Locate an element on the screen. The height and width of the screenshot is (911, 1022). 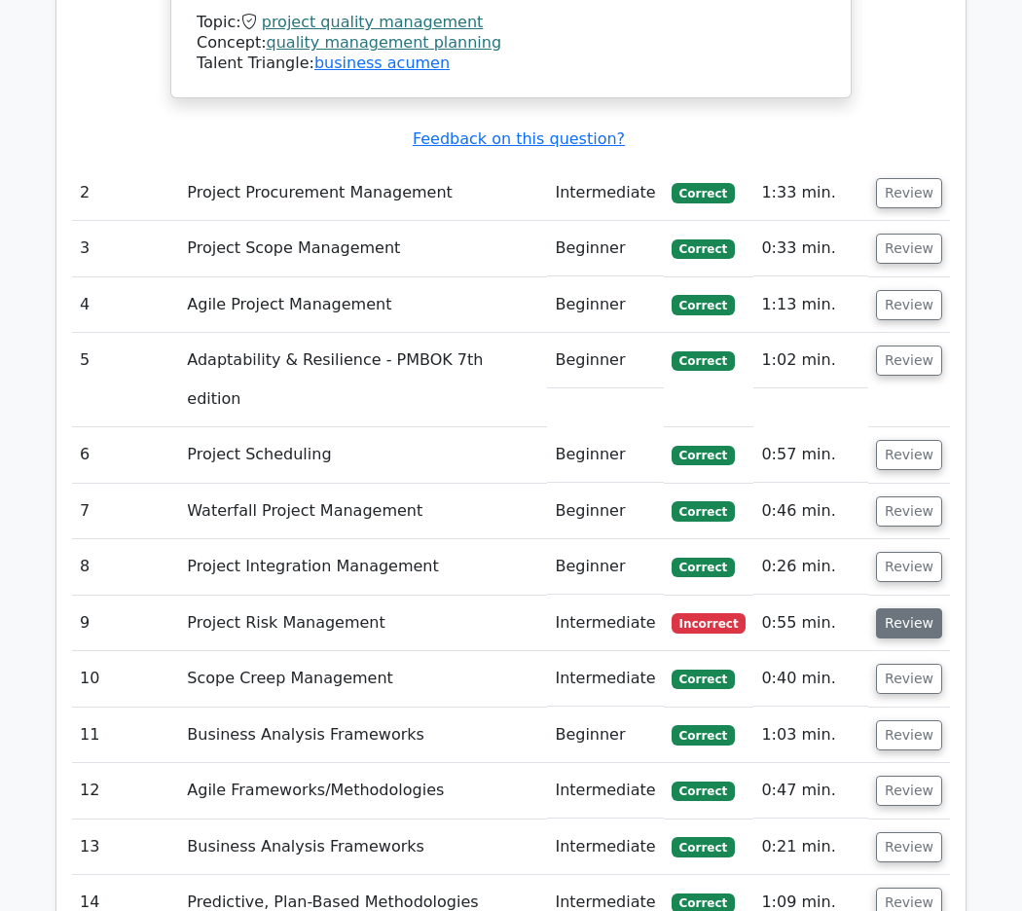
td: 0:40 min. is located at coordinates (811, 679).